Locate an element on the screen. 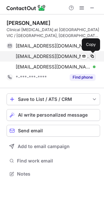  span: Send email is located at coordinates (30, 131).